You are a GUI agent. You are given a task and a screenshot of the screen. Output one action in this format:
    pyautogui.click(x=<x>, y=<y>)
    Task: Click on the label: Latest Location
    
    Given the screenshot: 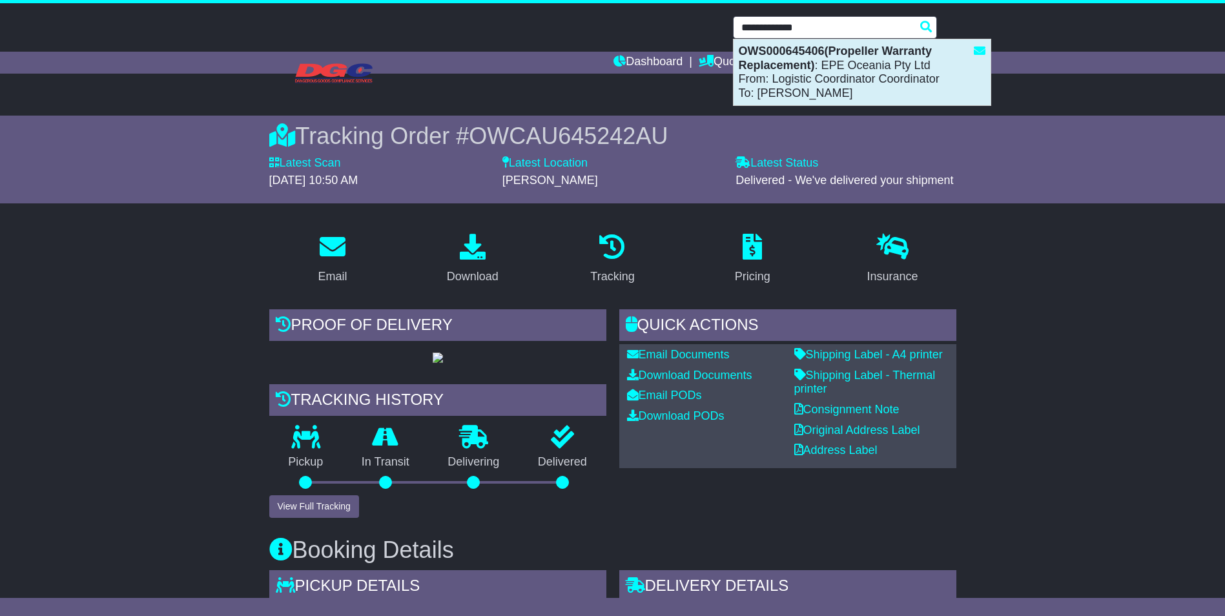 What is the action you would take?
    pyautogui.click(x=545, y=163)
    